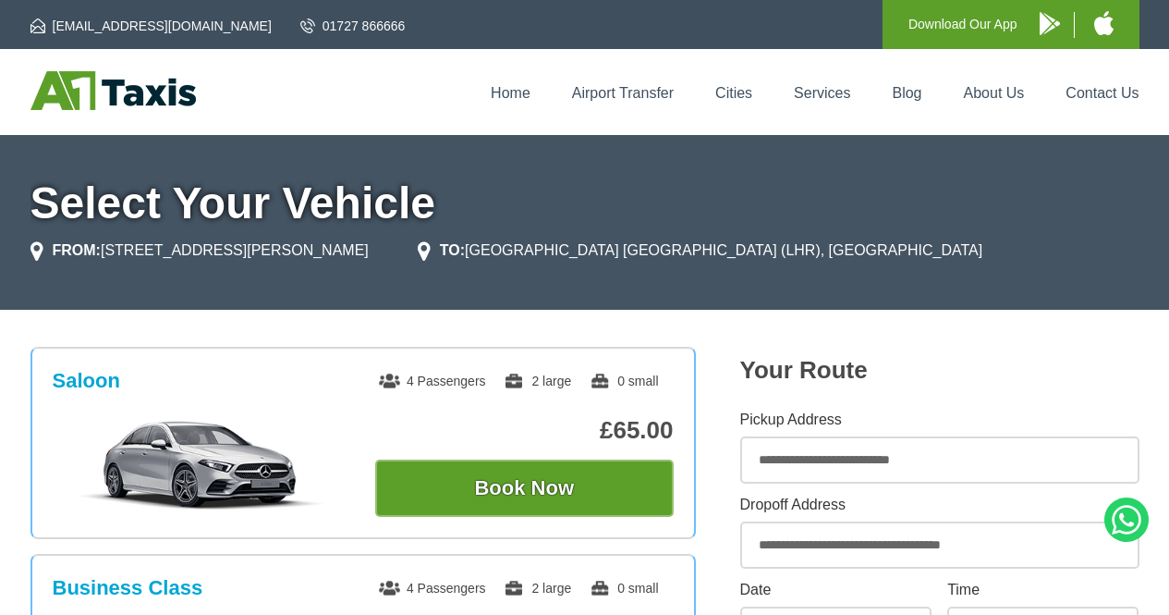  What do you see at coordinates (452, 250) in the screenshot?
I see `strong: TO:` at bounding box center [452, 250].